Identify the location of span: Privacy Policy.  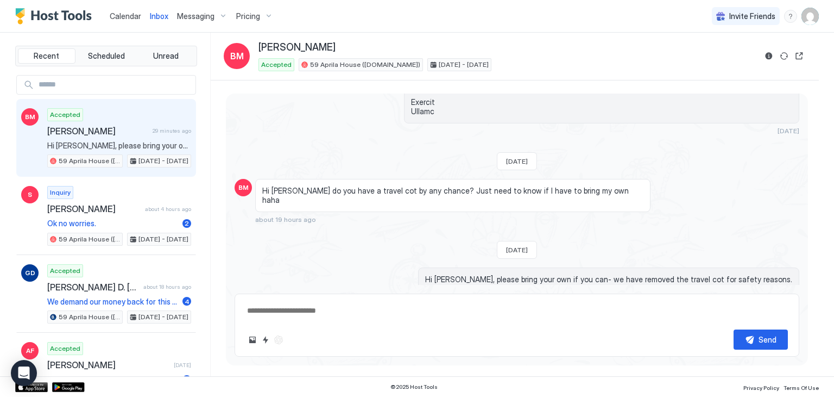
(762, 387).